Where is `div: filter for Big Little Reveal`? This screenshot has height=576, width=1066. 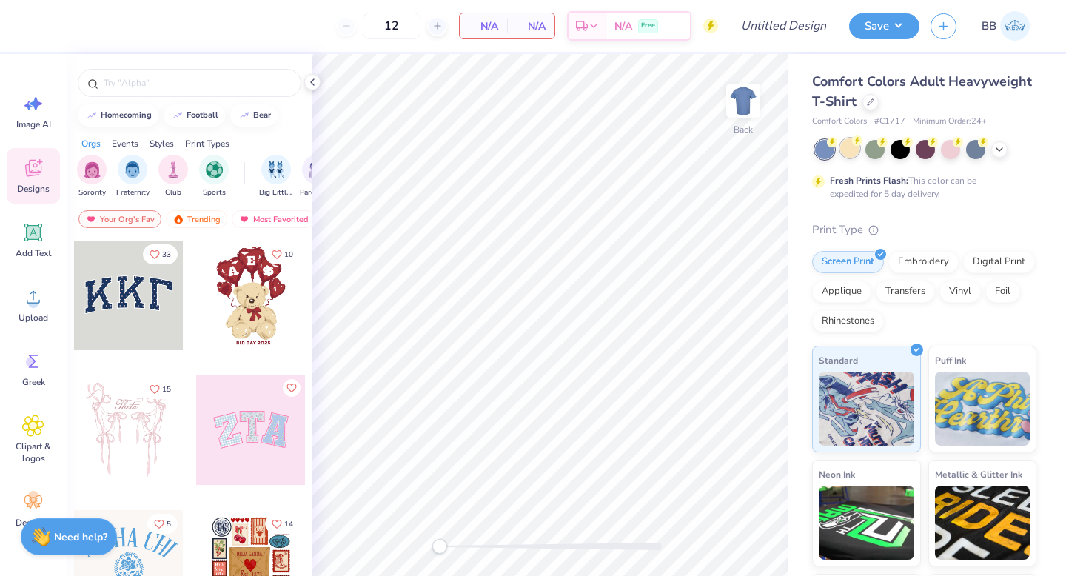 div: filter for Big Little Reveal is located at coordinates (276, 176).